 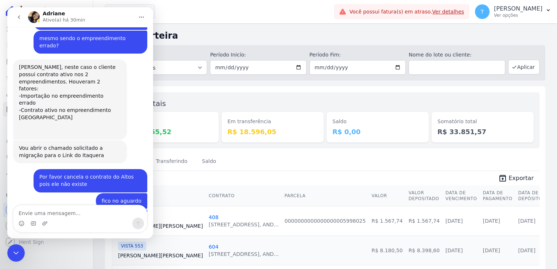 What do you see at coordinates (482, 131) in the screenshot?
I see `dd: R$ 33.851,57` at bounding box center [482, 131].